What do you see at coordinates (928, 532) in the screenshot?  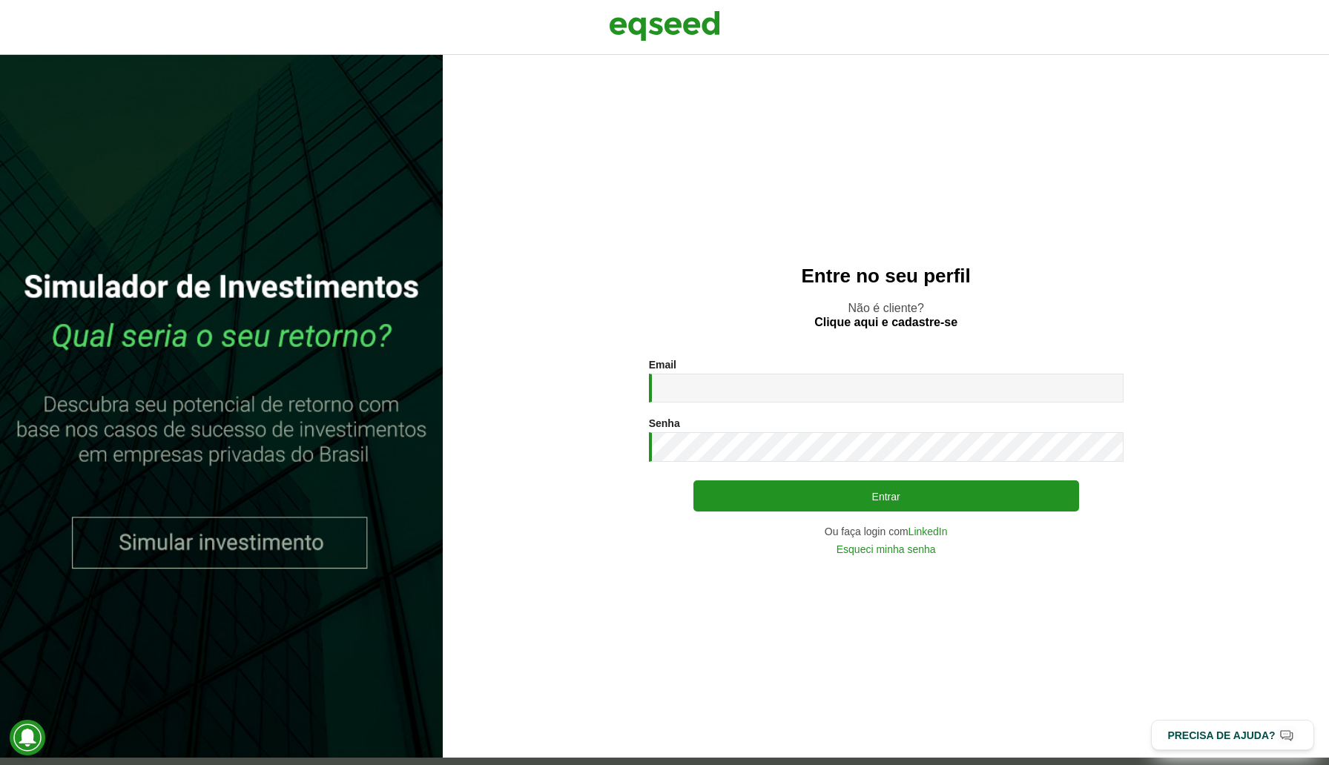 I see `a: LinkedIn` at bounding box center [928, 532].